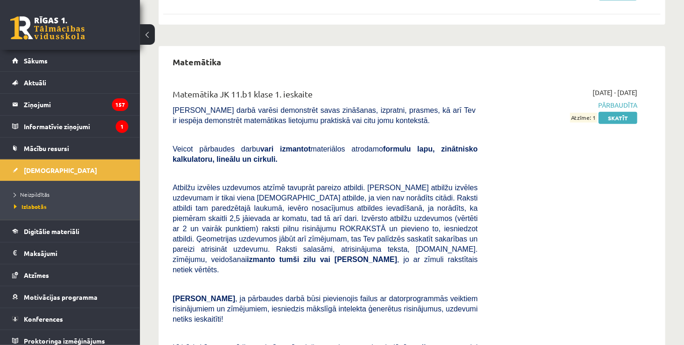 This screenshot has width=684, height=345. I want to click on a: Ziņojumi157, so click(70, 105).